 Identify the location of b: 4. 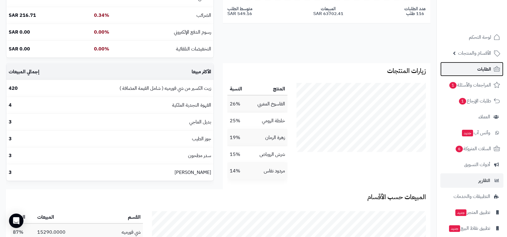
(10, 105).